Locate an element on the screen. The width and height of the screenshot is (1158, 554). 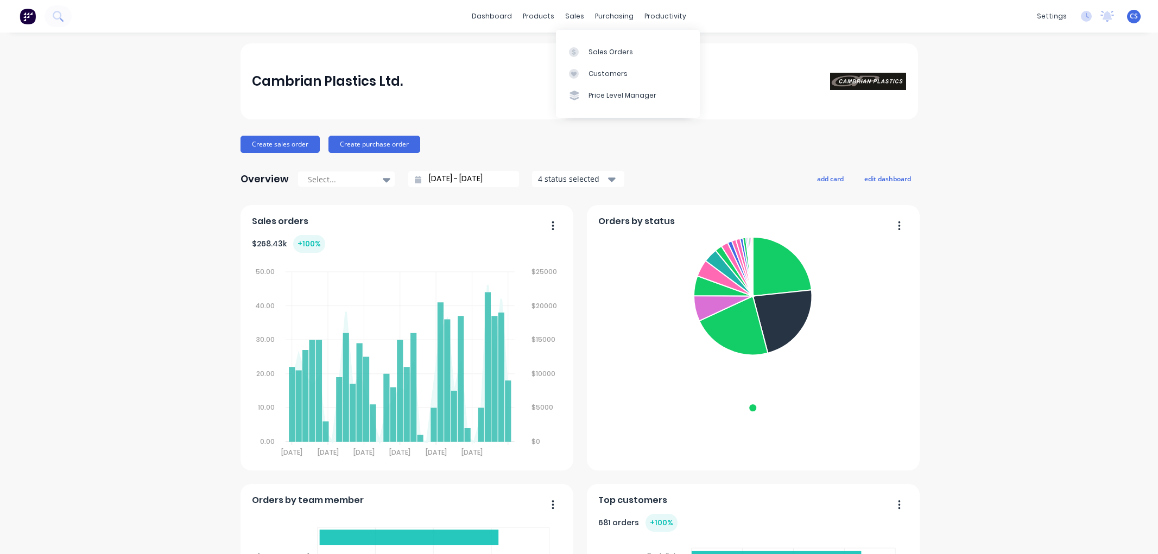
img: Factory is located at coordinates (28, 16).